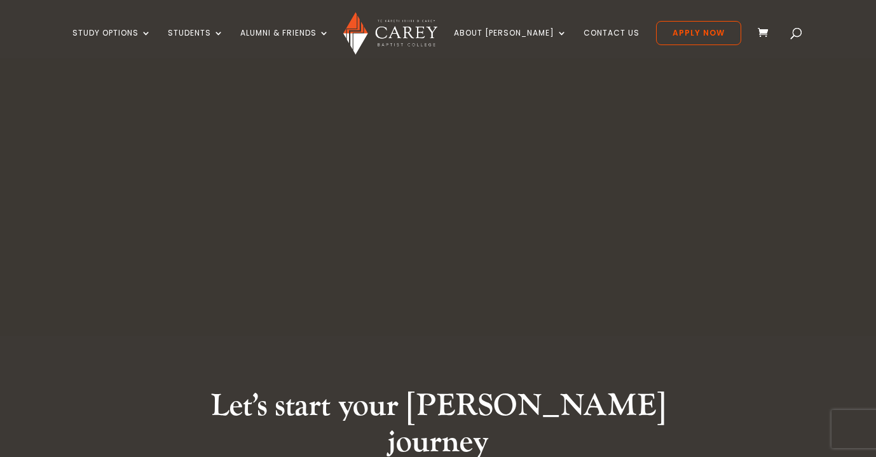 The width and height of the screenshot is (876, 457). Describe the element at coordinates (285, 43) in the screenshot. I see `a: Alumni & Friends` at that location.